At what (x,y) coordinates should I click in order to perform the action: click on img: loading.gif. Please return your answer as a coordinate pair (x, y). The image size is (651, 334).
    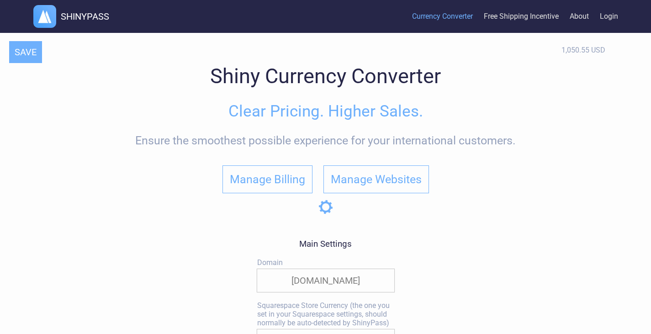
    Looking at the image, I should click on (326, 207).